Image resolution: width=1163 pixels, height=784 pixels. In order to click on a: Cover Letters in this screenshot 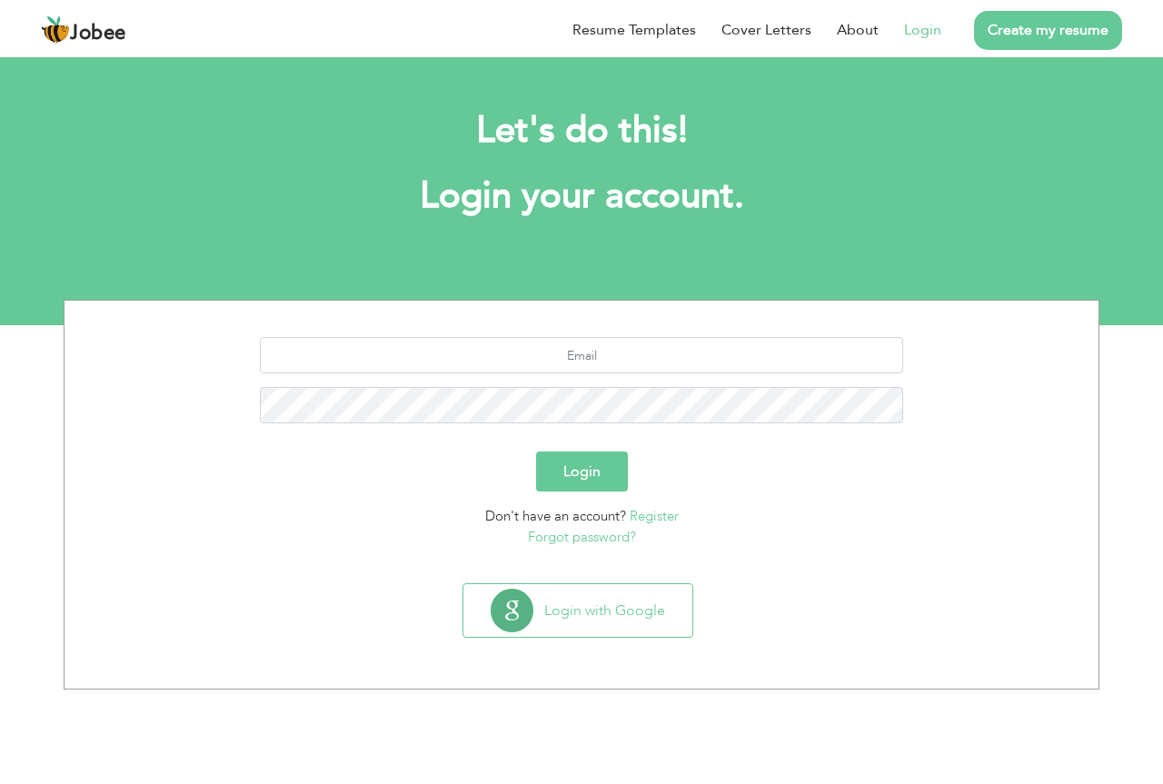, I will do `click(766, 30)`.